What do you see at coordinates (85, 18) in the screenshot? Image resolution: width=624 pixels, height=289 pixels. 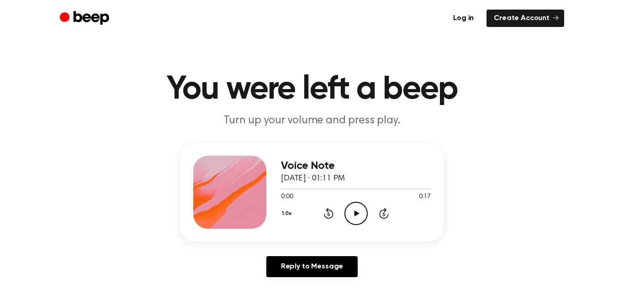 I see `a: Beep` at bounding box center [85, 18].